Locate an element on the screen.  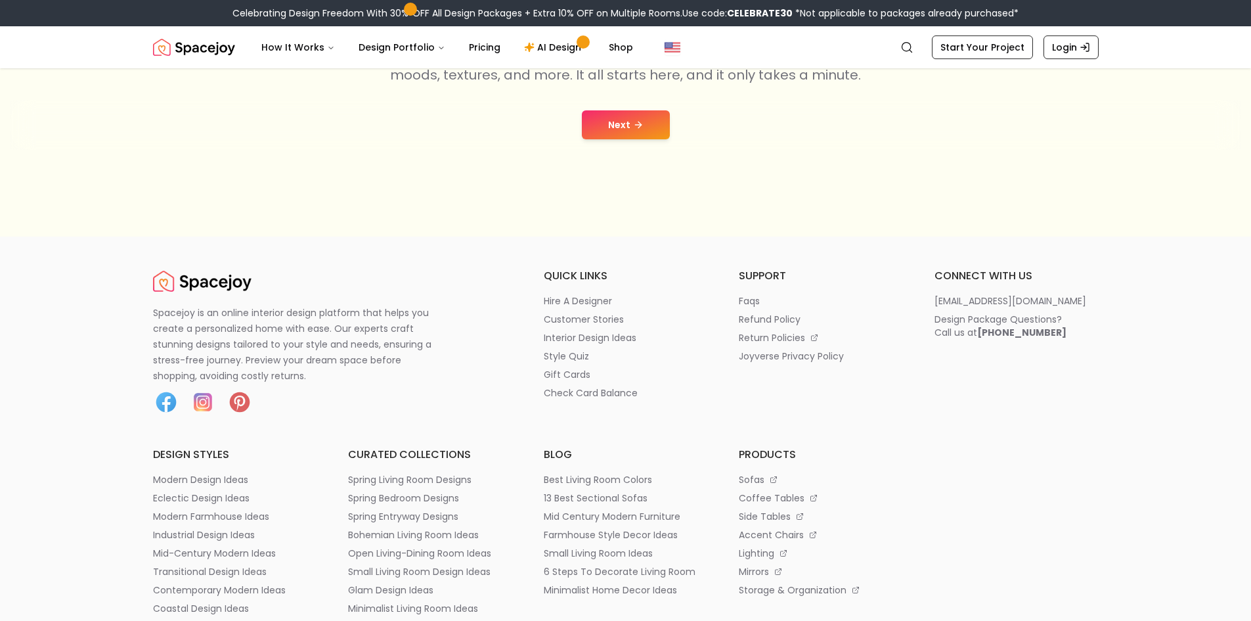
span: Use code: is located at coordinates (737, 13).